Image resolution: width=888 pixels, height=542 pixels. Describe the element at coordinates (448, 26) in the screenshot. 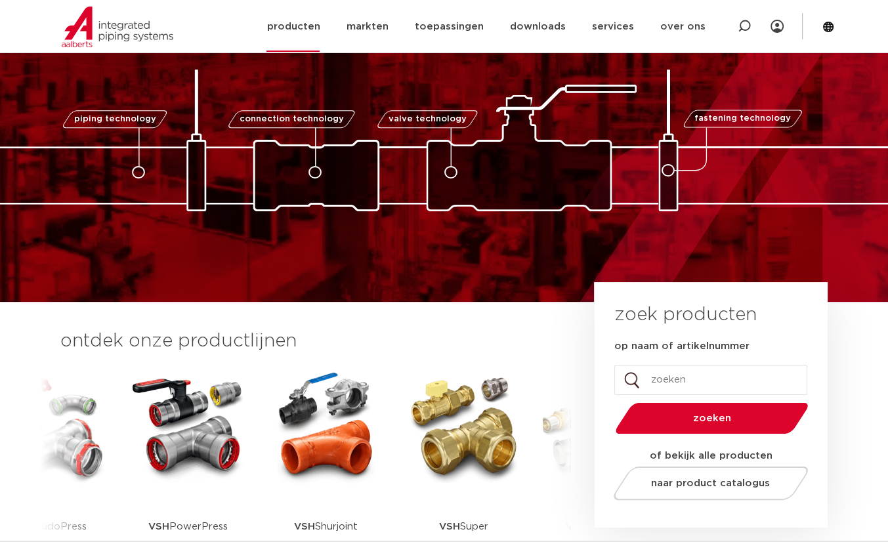

I see `a: toepassingen` at that location.